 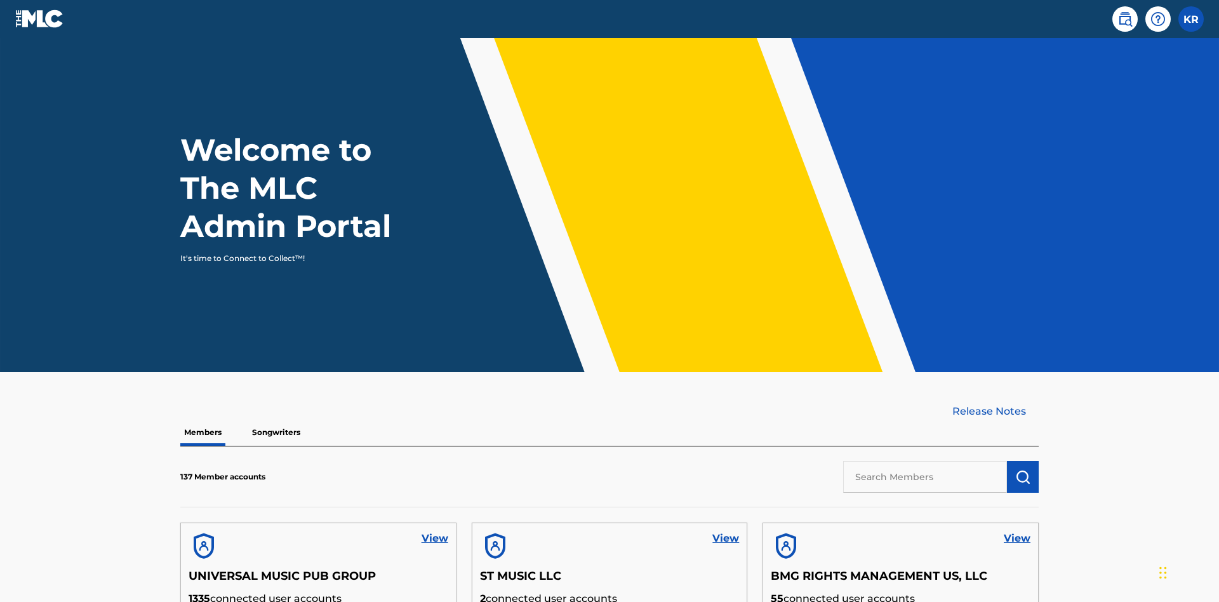 I want to click on div: Help, so click(x=1158, y=19).